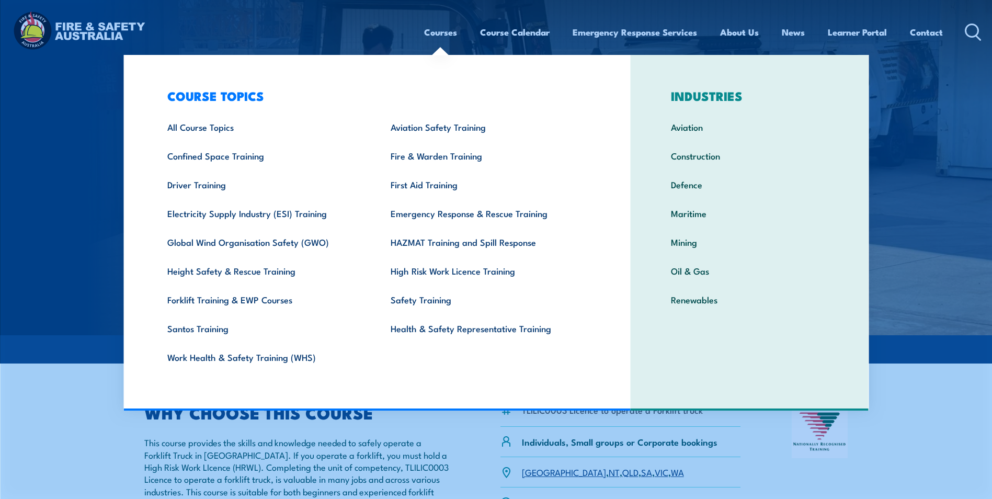  What do you see at coordinates (486, 242) in the screenshot?
I see `a: HAZMAT Training and Spill Response` at bounding box center [486, 242].